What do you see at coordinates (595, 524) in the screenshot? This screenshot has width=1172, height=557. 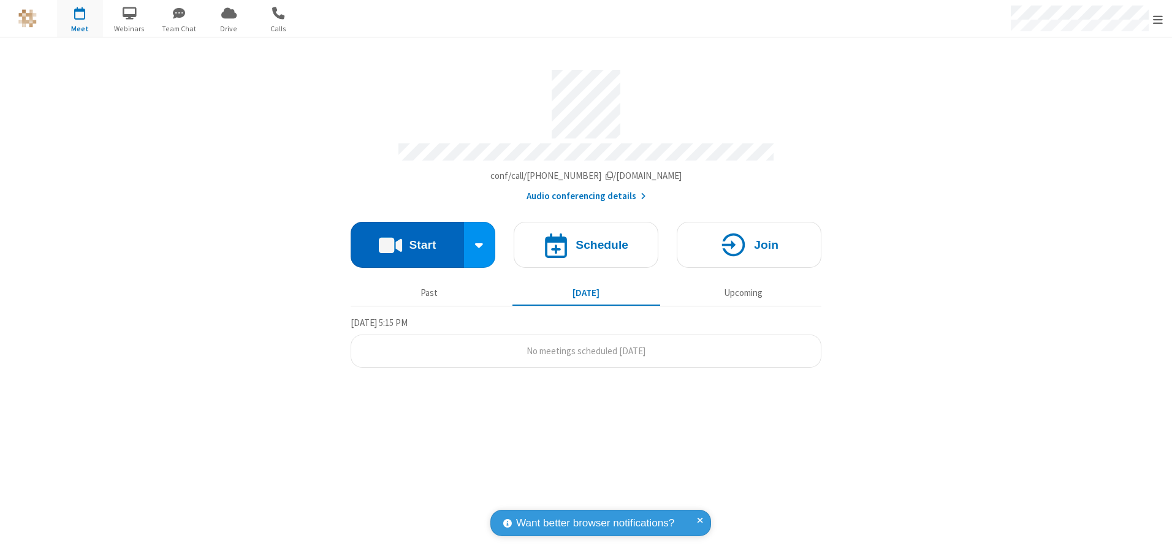 I see `span: Want better browser notifications?` at bounding box center [595, 524].